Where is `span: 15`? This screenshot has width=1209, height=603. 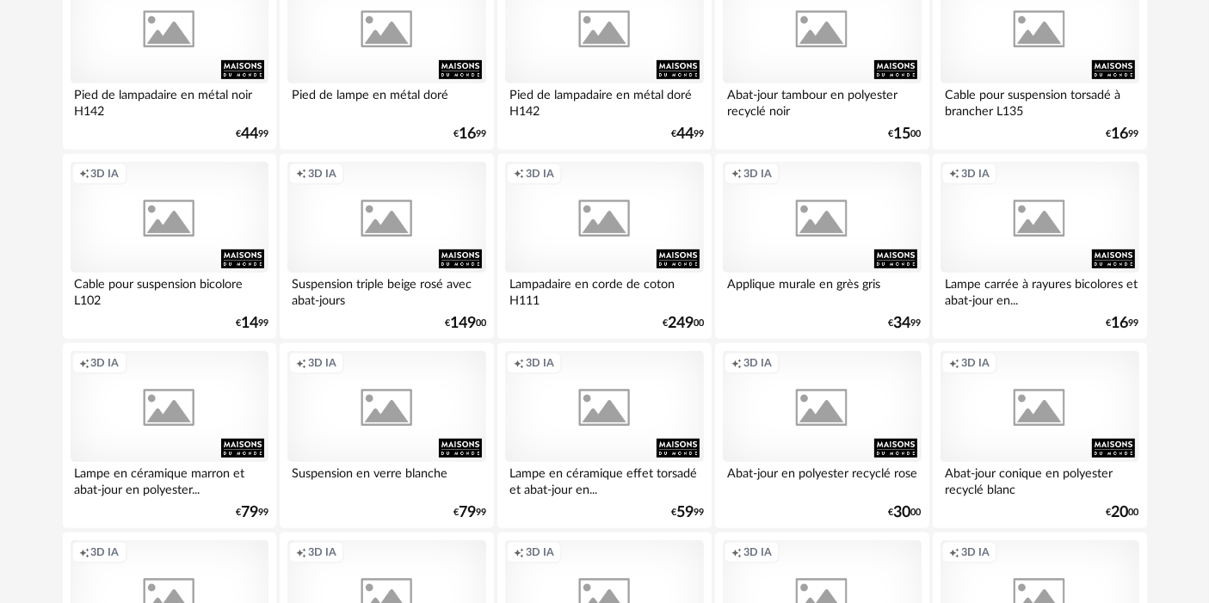 span: 15 is located at coordinates (902, 134).